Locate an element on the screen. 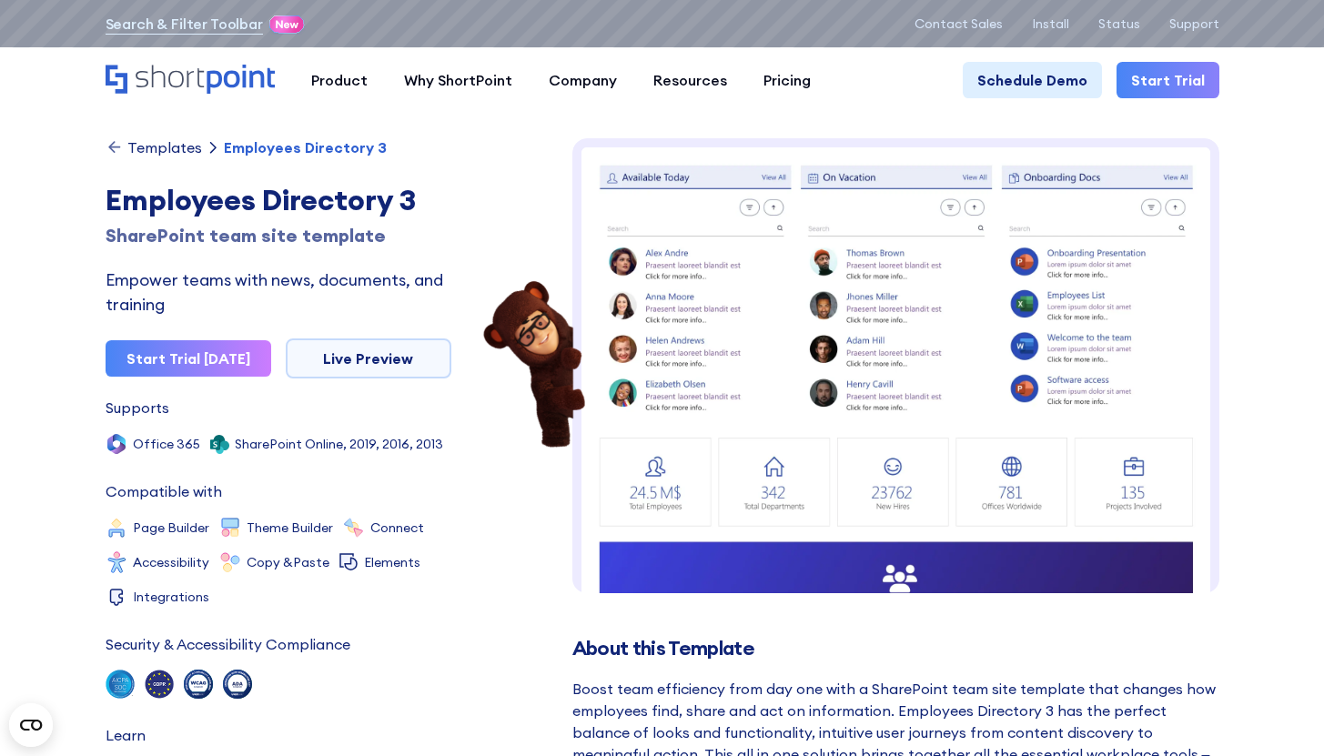 This screenshot has width=1324, height=756. a: Start Trial is located at coordinates (1168, 80).